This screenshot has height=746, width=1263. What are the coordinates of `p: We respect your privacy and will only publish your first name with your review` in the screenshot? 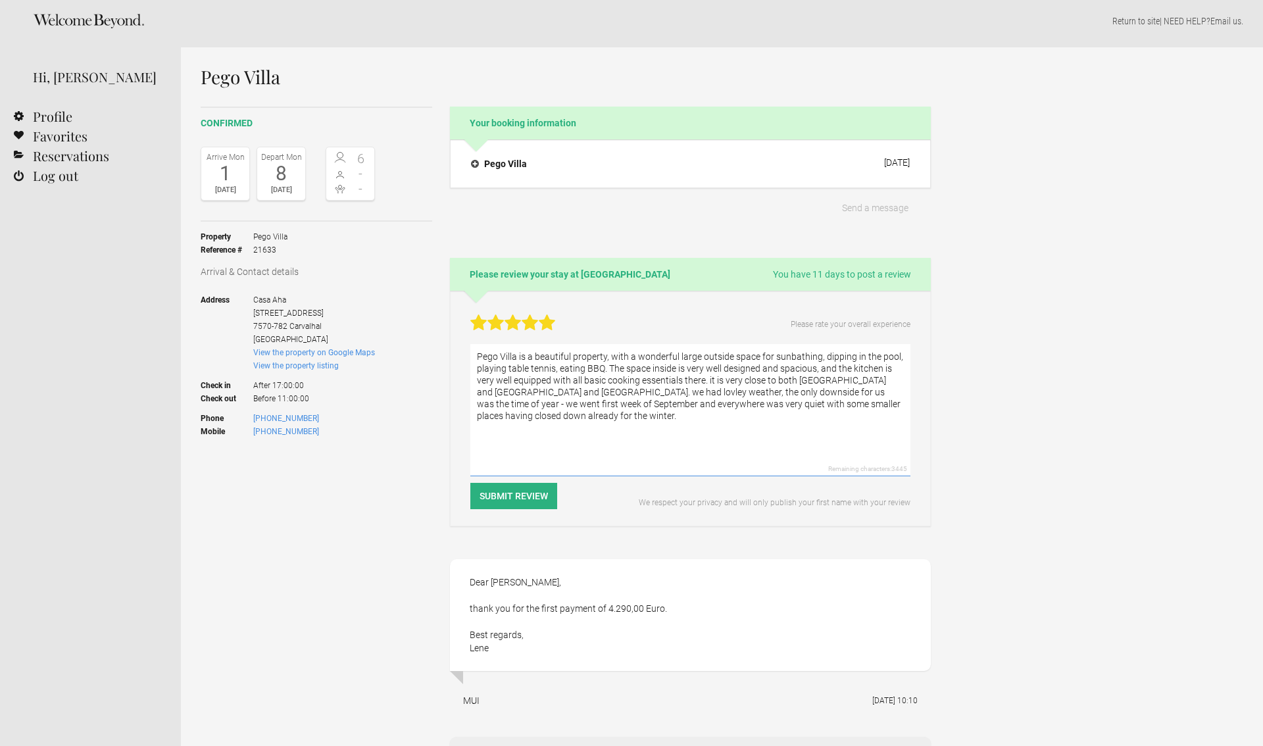 It's located at (770, 503).